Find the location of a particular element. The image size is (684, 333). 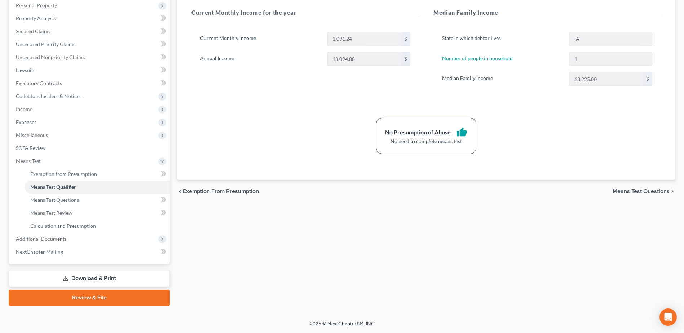

a: Unsecured Priority Claims is located at coordinates (90, 44).